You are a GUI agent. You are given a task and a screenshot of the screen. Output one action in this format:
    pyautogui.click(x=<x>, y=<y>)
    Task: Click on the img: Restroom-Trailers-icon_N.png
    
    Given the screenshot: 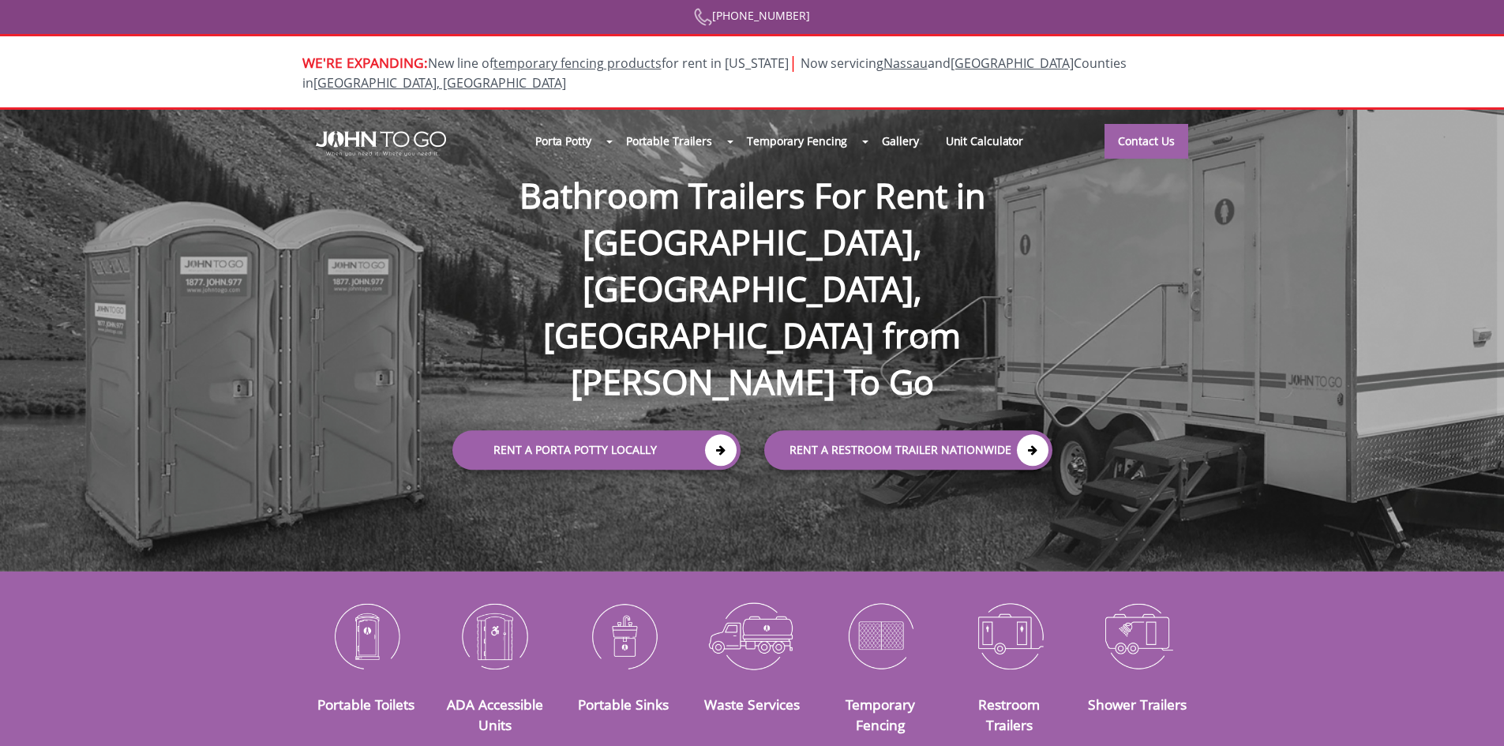 What is the action you would take?
    pyautogui.click(x=1009, y=636)
    